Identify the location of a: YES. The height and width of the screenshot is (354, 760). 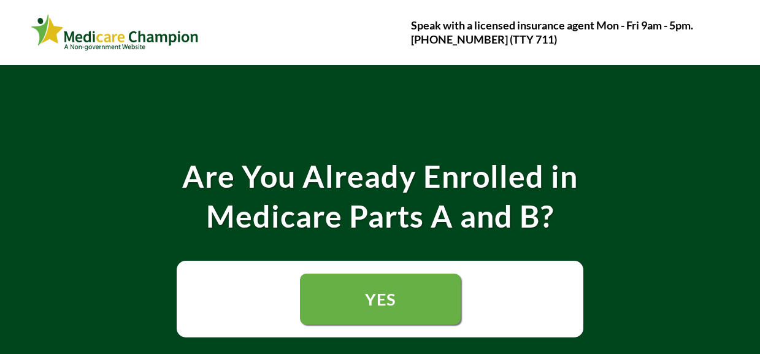
(380, 299).